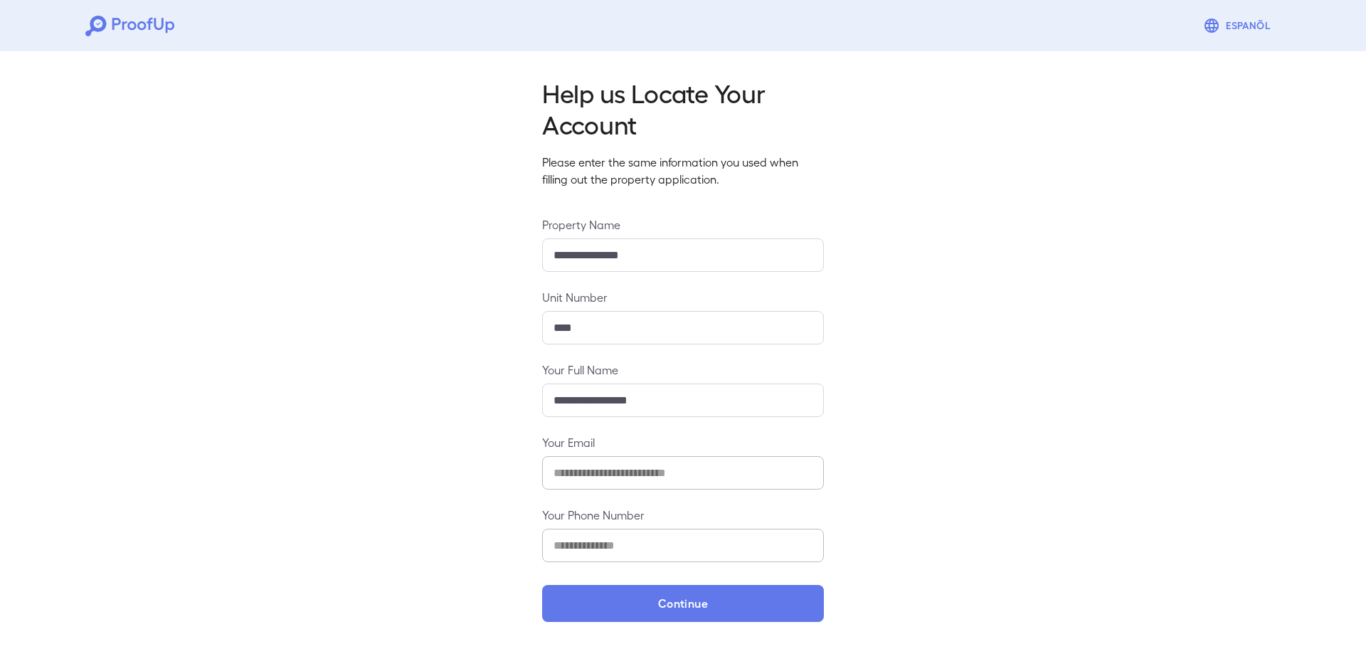 This screenshot has height=654, width=1366. I want to click on label: Unit Number, so click(683, 297).